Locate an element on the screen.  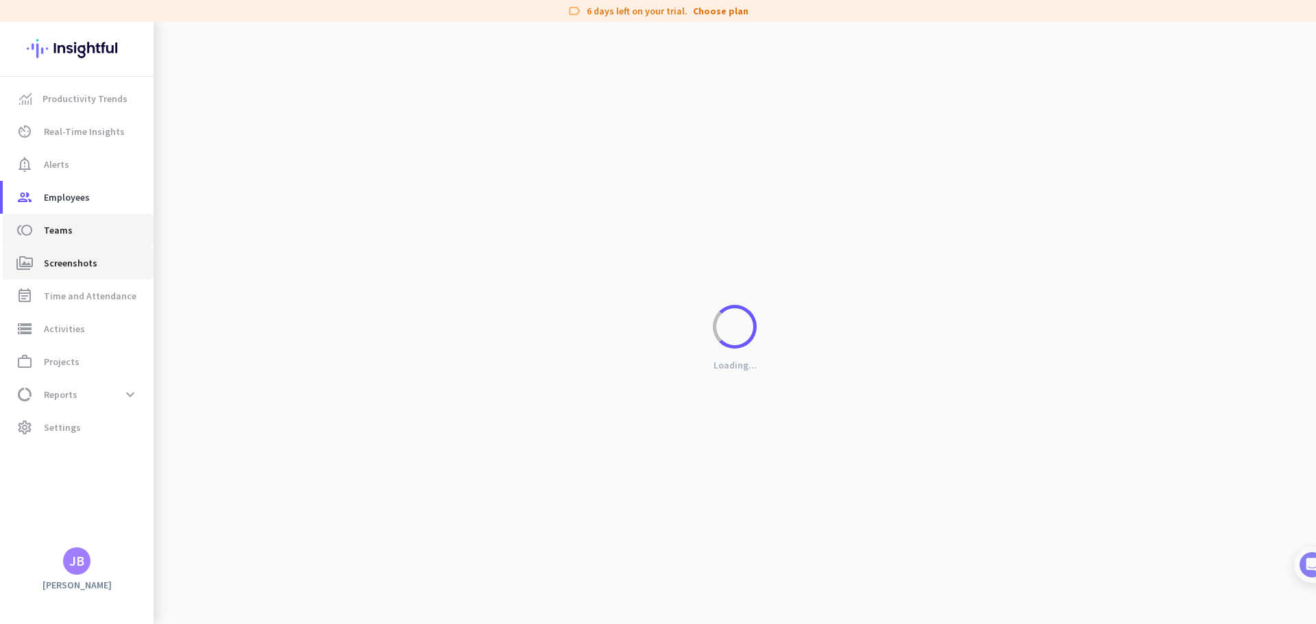
div: JB is located at coordinates (77, 561).